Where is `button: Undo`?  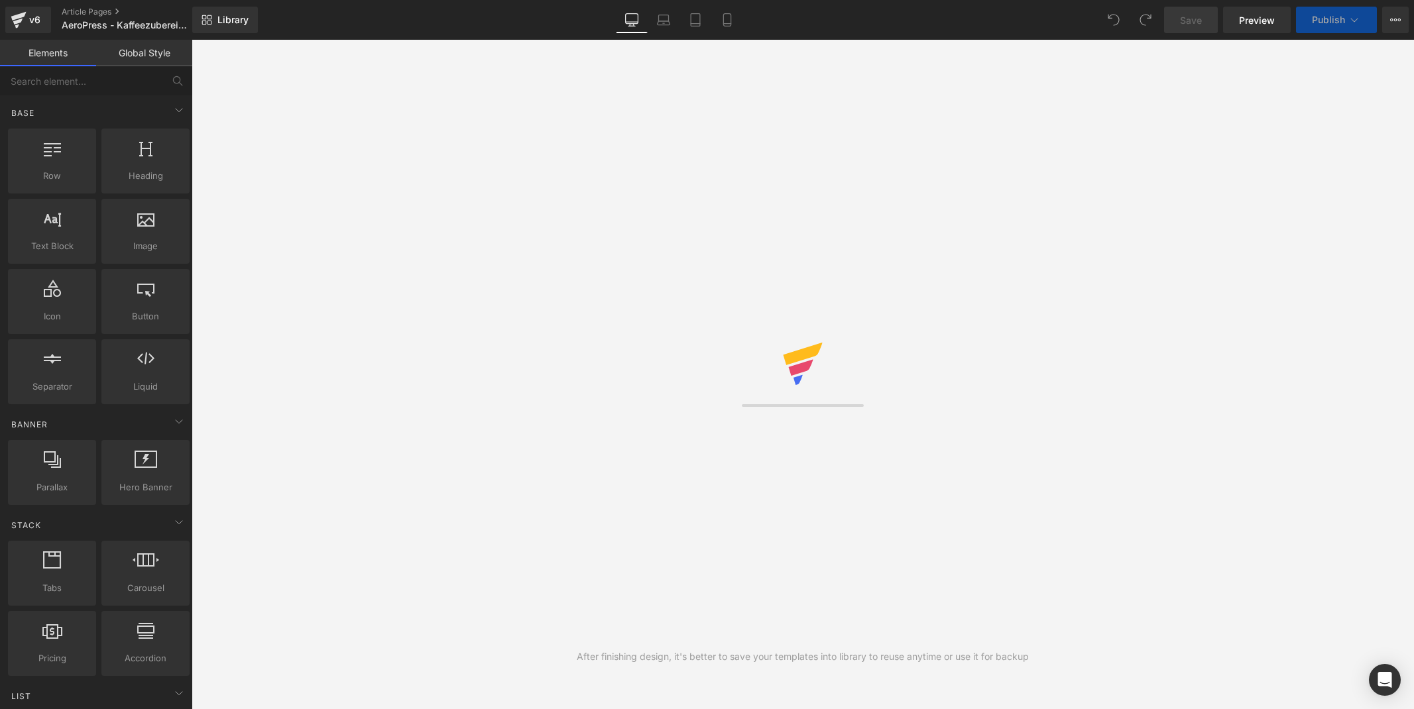
button: Undo is located at coordinates (1114, 20).